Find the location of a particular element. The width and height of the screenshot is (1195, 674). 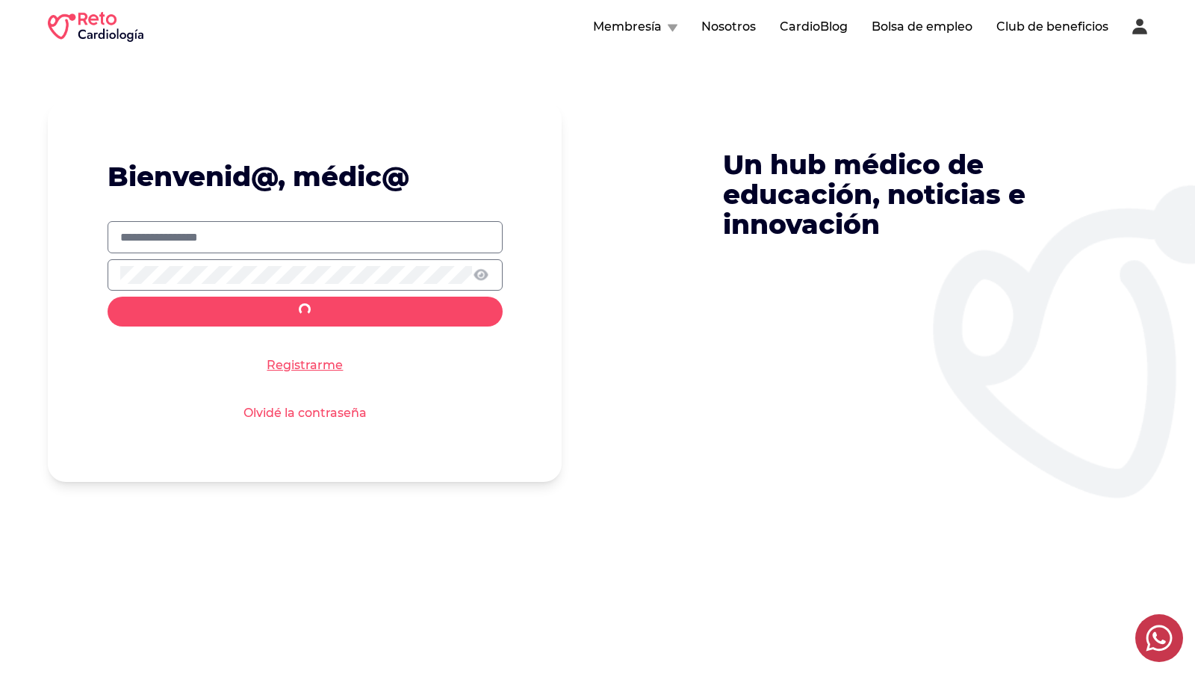

button: Bolsa de empleo is located at coordinates (922, 27).